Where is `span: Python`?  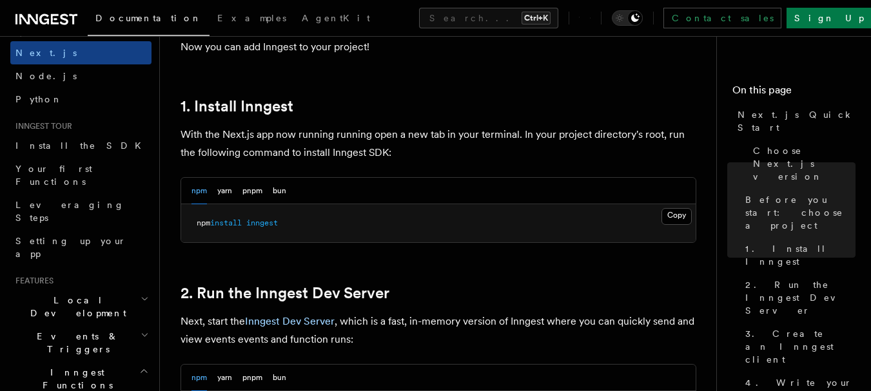 span: Python is located at coordinates (39, 99).